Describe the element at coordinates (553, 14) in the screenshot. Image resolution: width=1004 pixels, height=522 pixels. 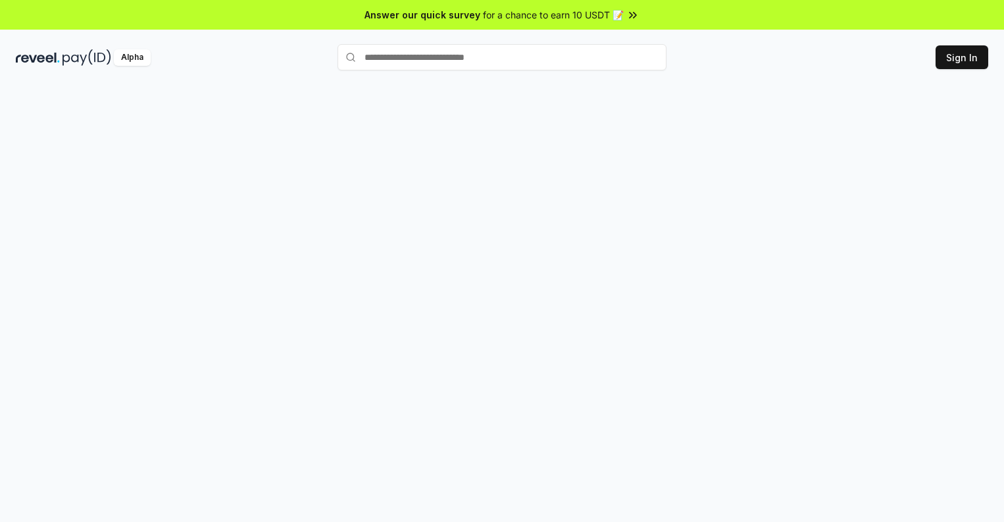
I see `span: for a chance to earn 10 USDT 📝` at that location.